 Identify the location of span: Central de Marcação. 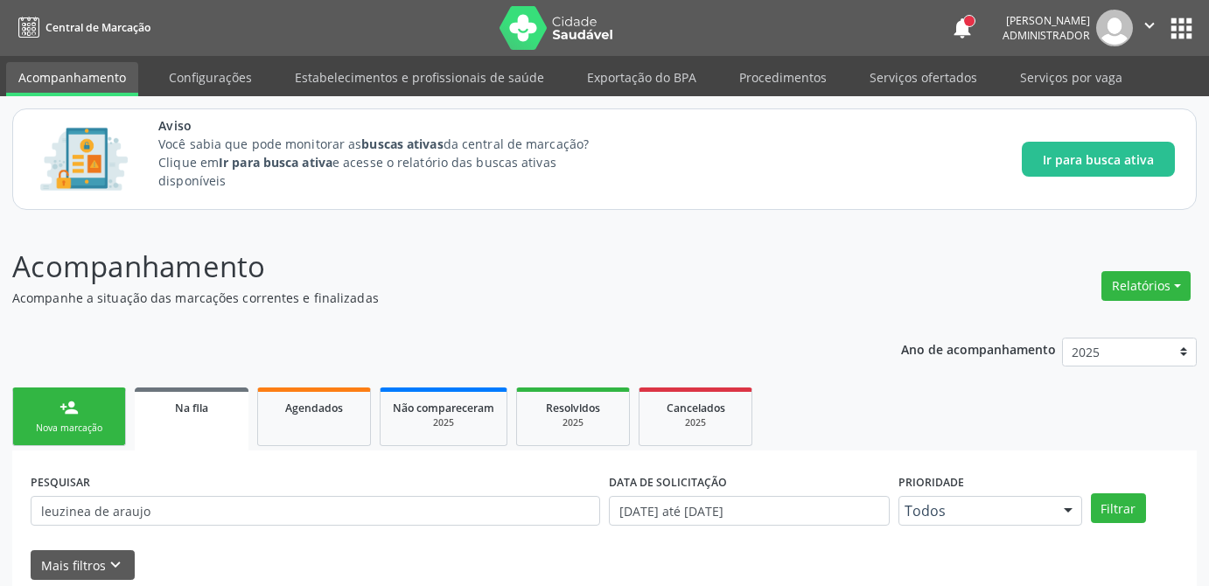
(98, 27).